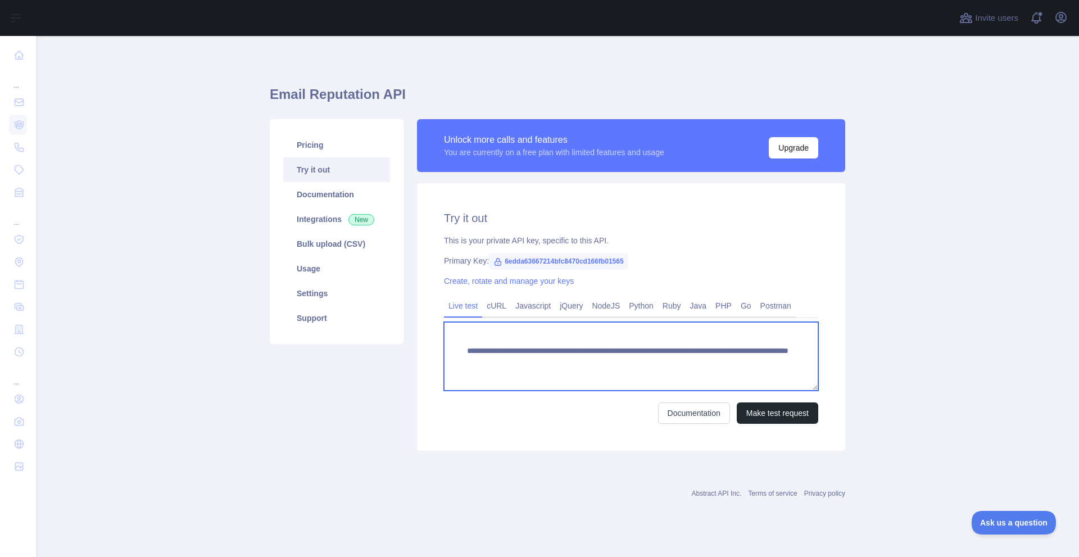 This screenshot has width=1079, height=557. What do you see at coordinates (337, 293) in the screenshot?
I see `a: Settings` at bounding box center [337, 293].